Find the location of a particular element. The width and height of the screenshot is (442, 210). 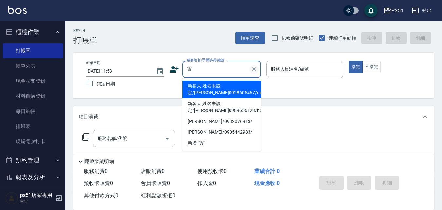

span: 業績合計 0 is located at coordinates (267, 171).